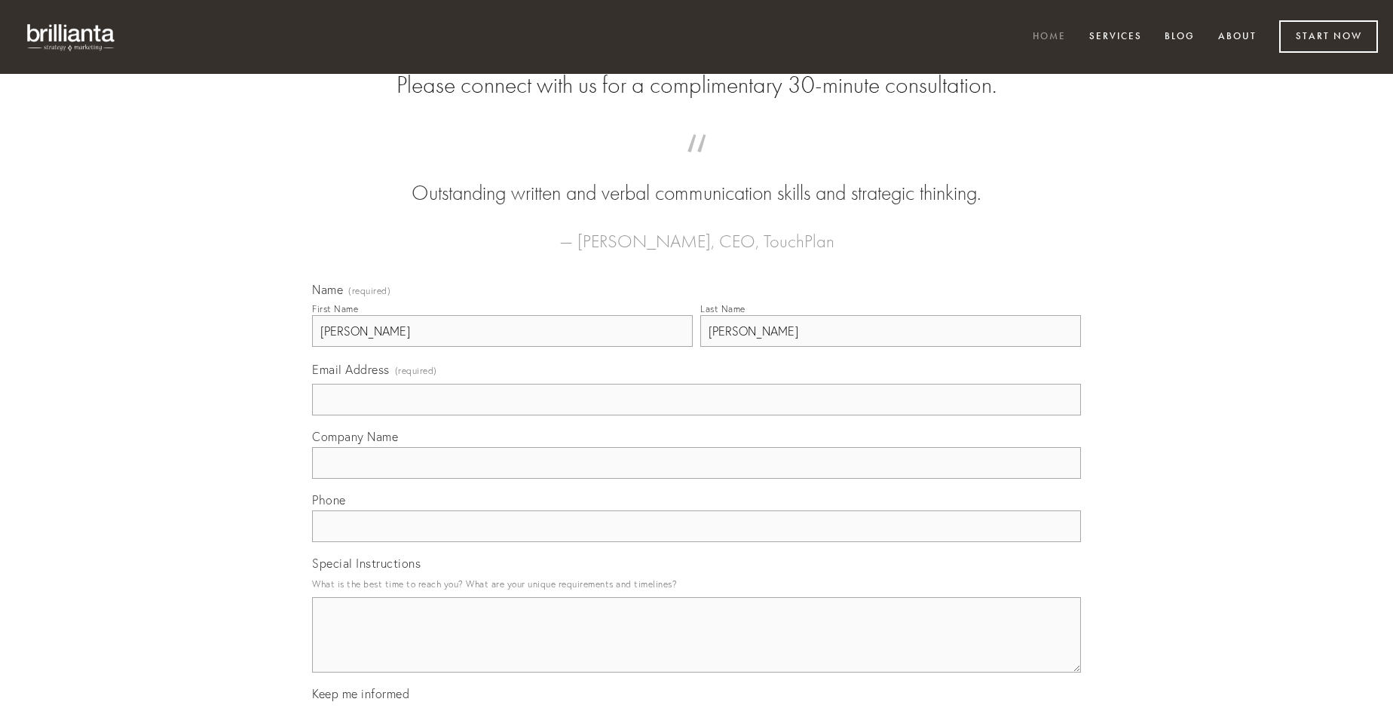 The image size is (1393, 708). Describe the element at coordinates (366, 563) in the screenshot. I see `span: Special Instructions` at that location.